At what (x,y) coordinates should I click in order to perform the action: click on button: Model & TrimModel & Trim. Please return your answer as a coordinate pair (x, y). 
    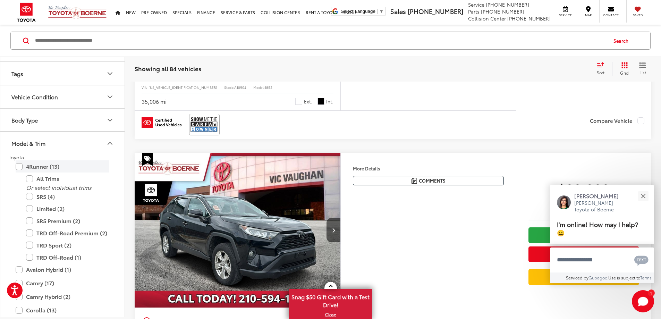
    Looking at the image, I should click on (63, 143).